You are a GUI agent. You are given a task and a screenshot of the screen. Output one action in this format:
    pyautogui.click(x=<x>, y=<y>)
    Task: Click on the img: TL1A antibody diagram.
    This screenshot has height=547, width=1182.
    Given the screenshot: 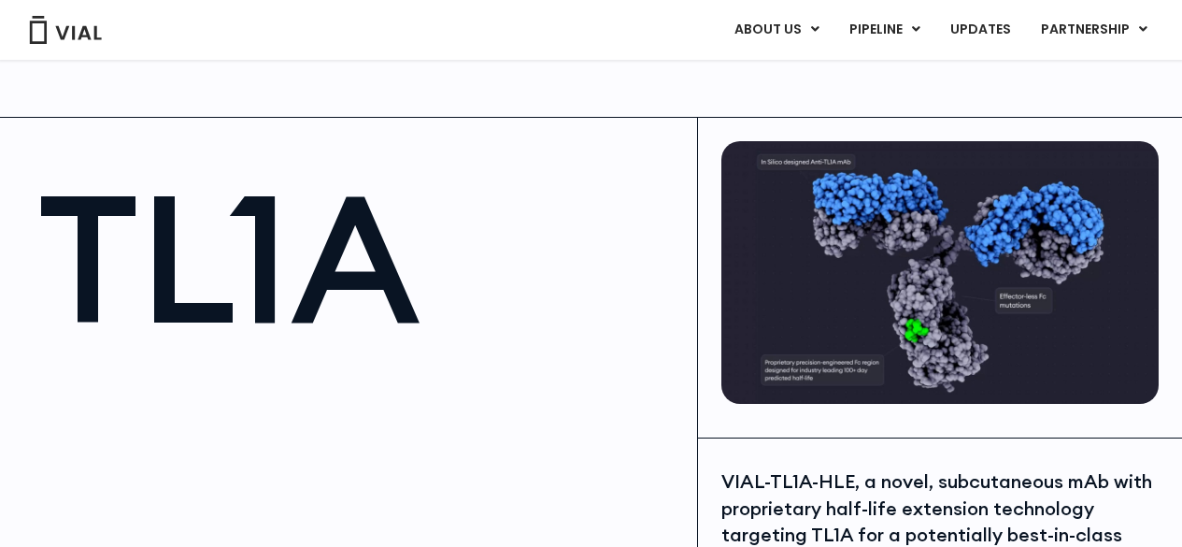 What is the action you would take?
    pyautogui.click(x=940, y=272)
    